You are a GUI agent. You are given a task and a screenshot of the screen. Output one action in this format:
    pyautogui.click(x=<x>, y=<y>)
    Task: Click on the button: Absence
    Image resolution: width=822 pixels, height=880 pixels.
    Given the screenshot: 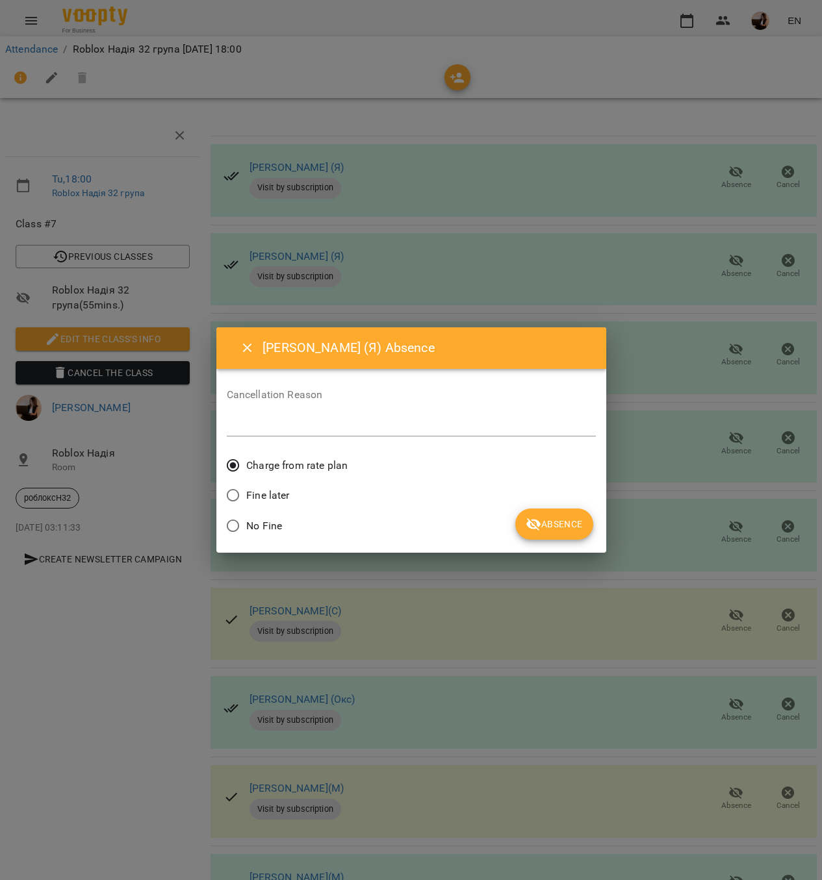 What is the action you would take?
    pyautogui.click(x=554, y=524)
    